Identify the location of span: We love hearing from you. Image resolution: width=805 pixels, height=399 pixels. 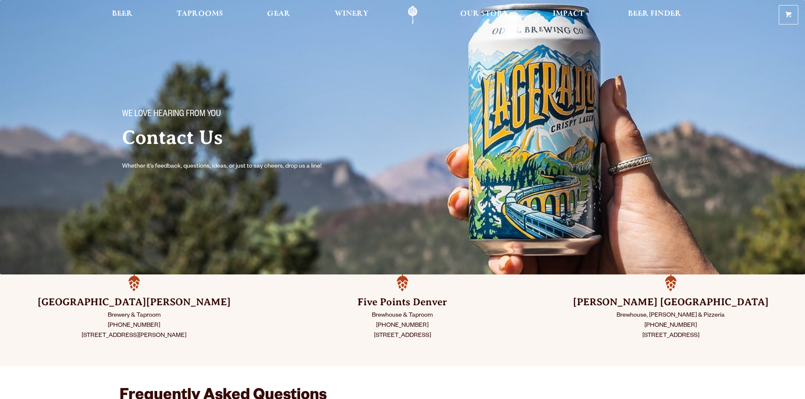
(171, 115).